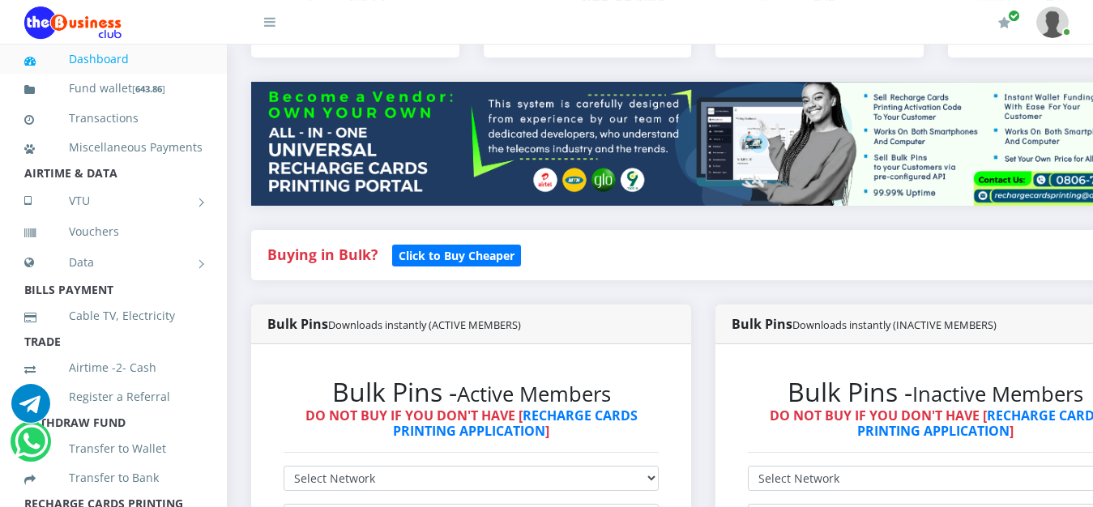  What do you see at coordinates (515, 423) in the screenshot?
I see `a: RECHARGE CARDS PRINTING APPLICATION` at bounding box center [515, 423].